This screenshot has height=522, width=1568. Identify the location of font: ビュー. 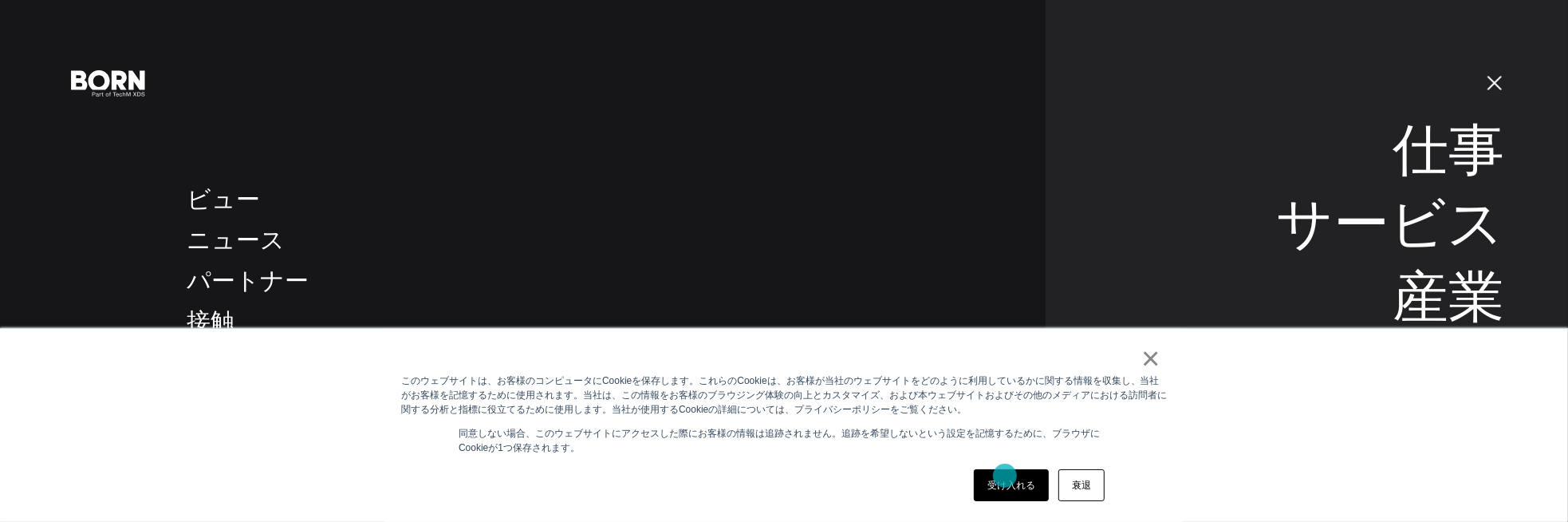
(223, 199).